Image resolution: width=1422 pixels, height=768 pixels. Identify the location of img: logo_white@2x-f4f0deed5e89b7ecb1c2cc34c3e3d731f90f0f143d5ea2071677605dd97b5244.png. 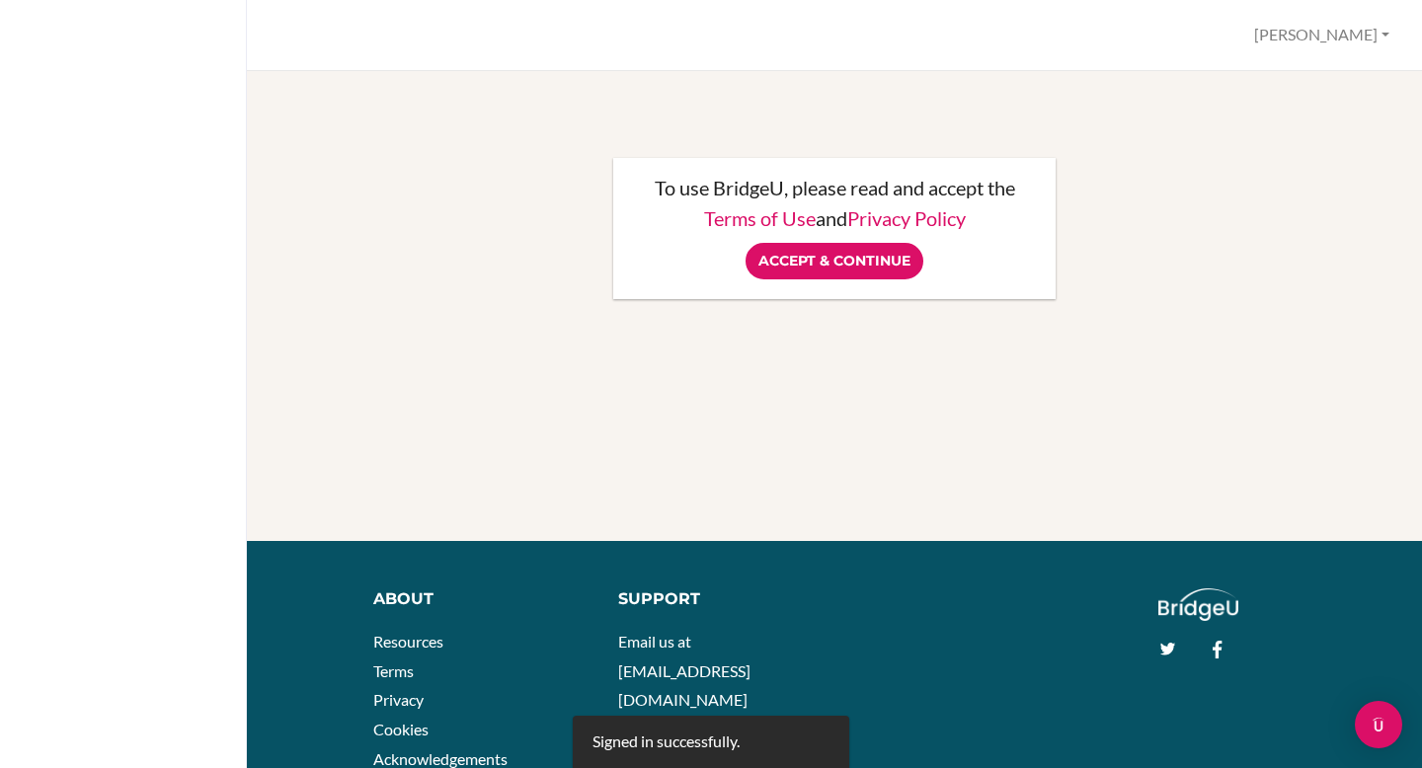
(1198, 604).